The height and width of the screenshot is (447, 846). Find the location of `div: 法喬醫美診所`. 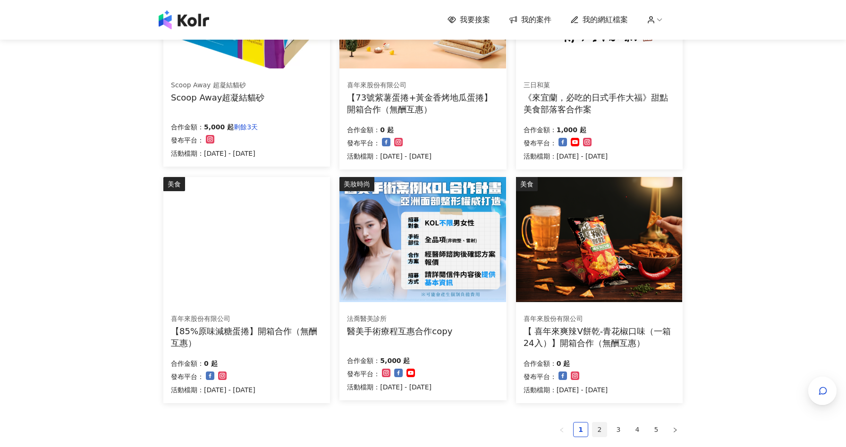

div: 法喬醫美診所 is located at coordinates (399, 319).